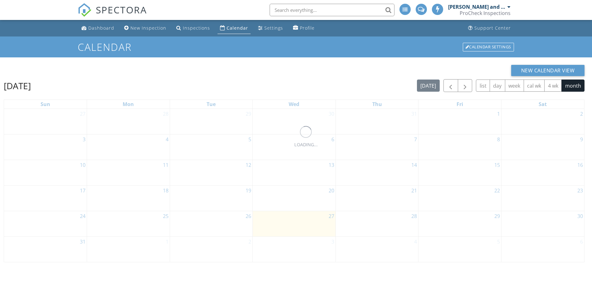  What do you see at coordinates (377, 104) in the screenshot?
I see `a: Thursday` at bounding box center [377, 104].